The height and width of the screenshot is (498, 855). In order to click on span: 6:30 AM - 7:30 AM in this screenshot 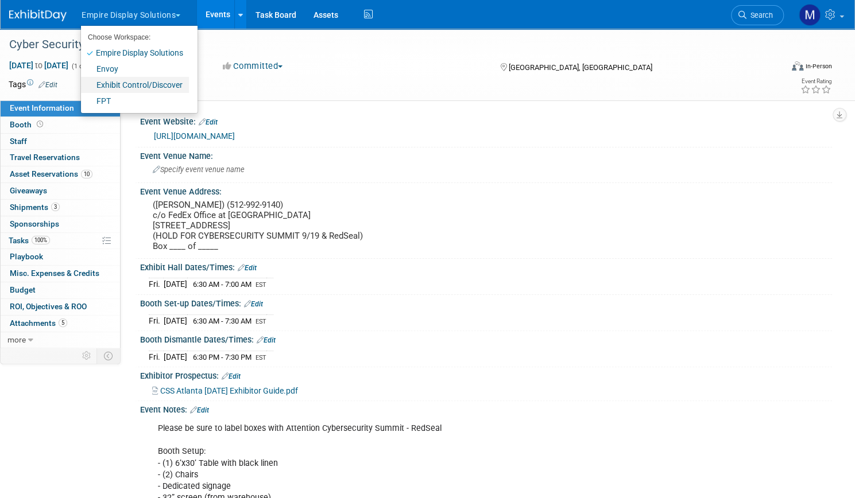, I will do `click(222, 321)`.